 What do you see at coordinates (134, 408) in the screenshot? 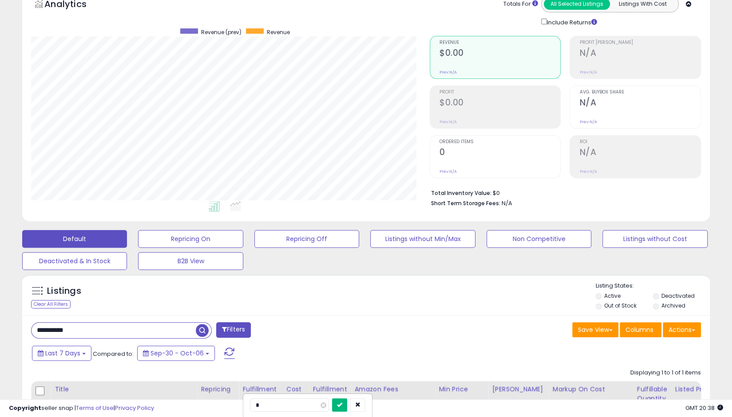
I see `a: Privacy Policy` at bounding box center [134, 408].